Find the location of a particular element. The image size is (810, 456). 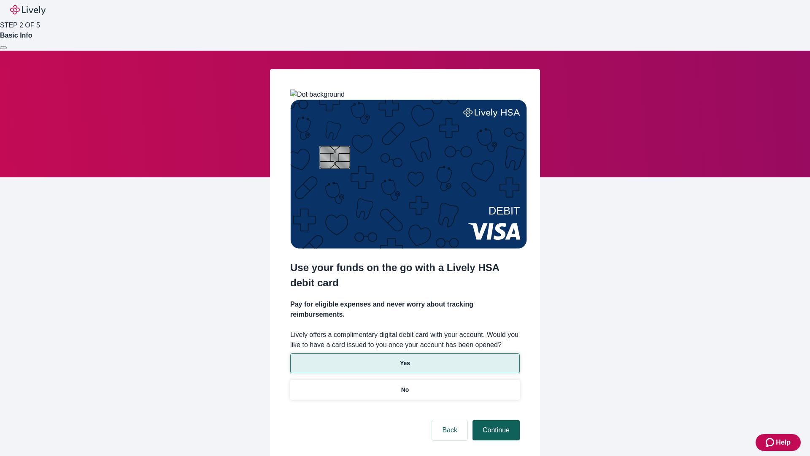

button: Back is located at coordinates (450, 430).